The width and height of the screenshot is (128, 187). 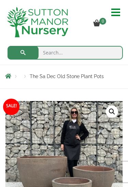 What do you see at coordinates (101, 24) in the screenshot?
I see `a: 0` at bounding box center [101, 24].